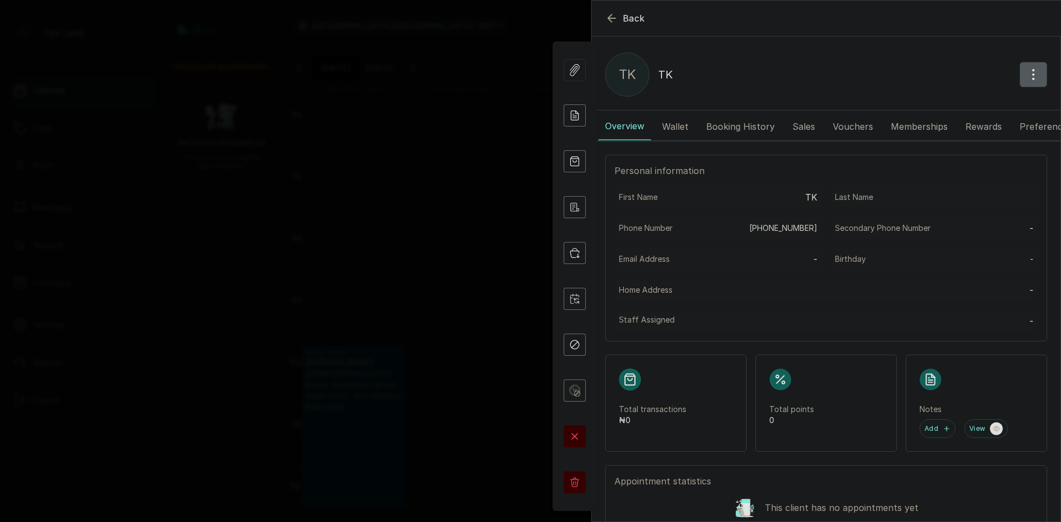  Describe the element at coordinates (853, 127) in the screenshot. I see `button: Vouchers` at that location.